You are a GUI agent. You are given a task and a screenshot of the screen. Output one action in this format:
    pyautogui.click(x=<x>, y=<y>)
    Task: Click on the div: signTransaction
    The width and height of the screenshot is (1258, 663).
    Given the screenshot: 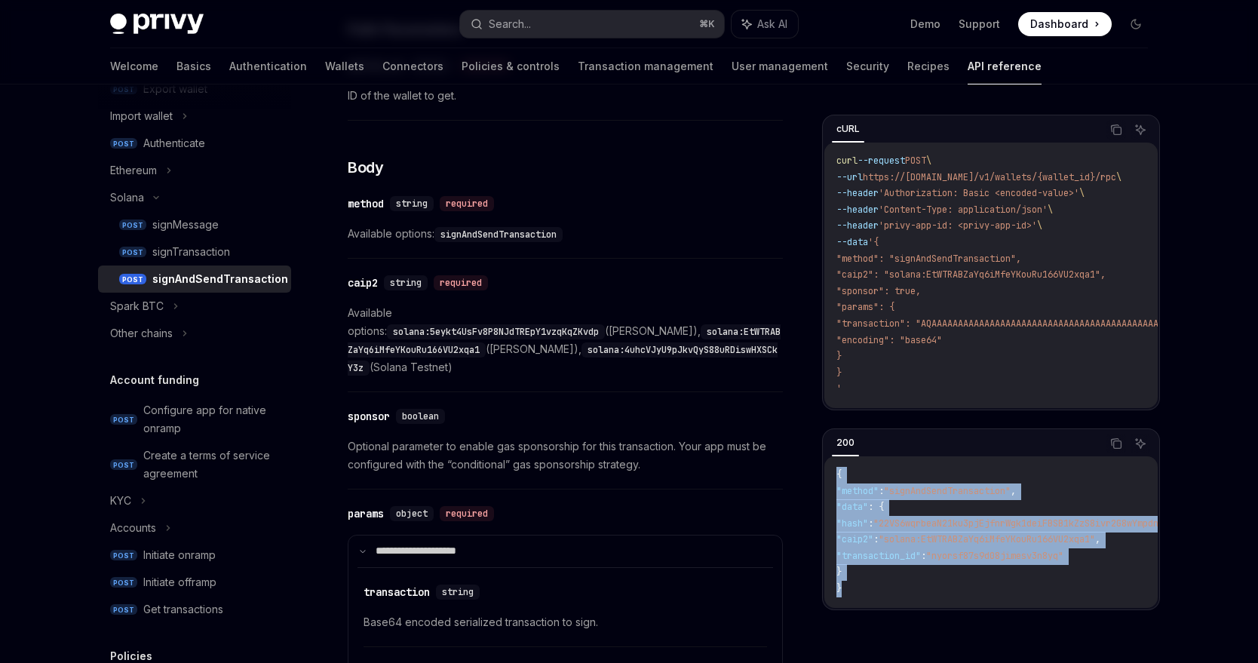 What is the action you would take?
    pyautogui.click(x=191, y=252)
    